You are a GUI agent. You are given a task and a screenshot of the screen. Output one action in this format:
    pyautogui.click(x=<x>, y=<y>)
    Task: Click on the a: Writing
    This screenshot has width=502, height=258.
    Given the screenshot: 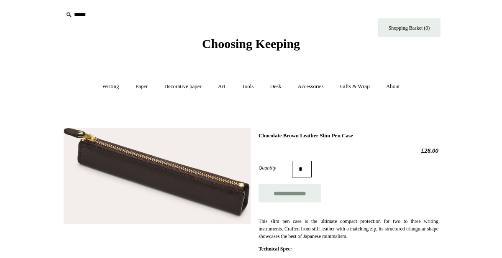 What is the action you would take?
    pyautogui.click(x=111, y=87)
    